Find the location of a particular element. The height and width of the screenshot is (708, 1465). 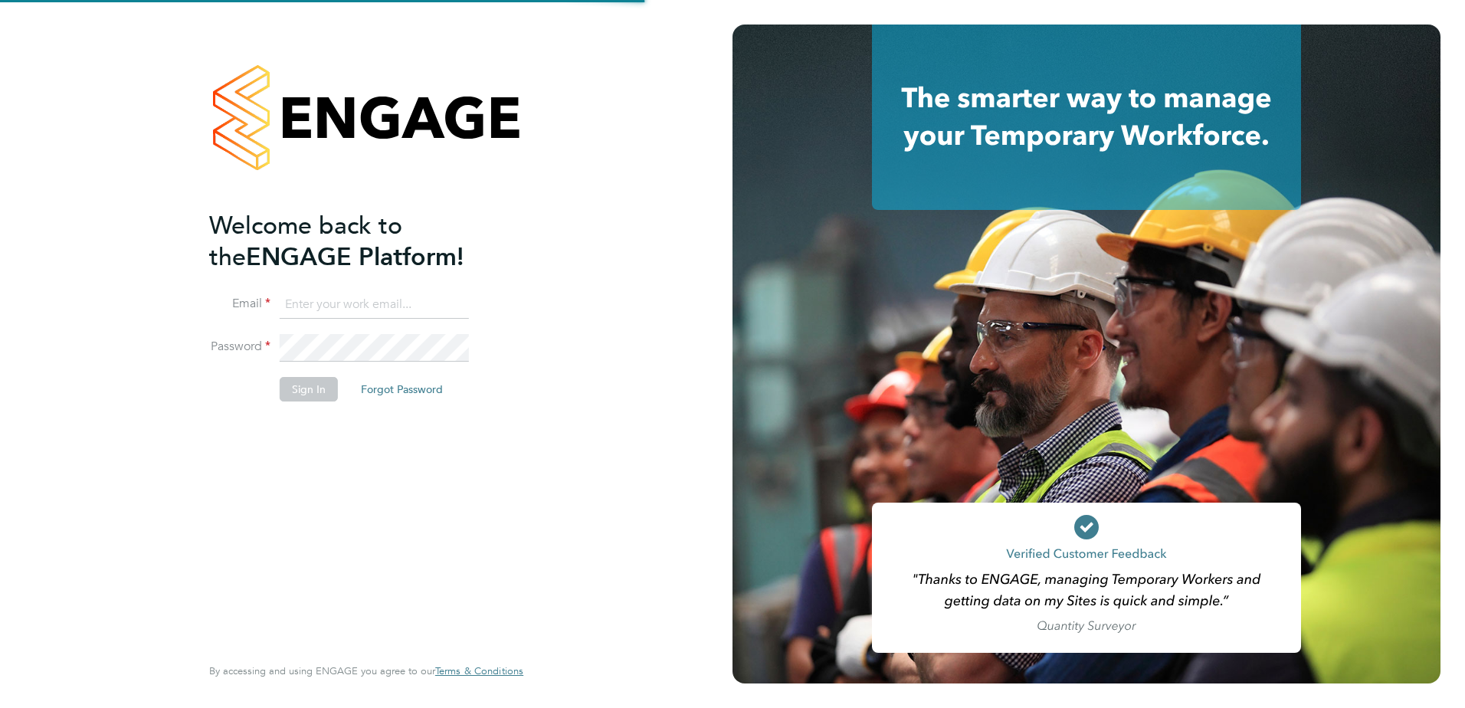

input: Enter your work email... is located at coordinates (374, 305).